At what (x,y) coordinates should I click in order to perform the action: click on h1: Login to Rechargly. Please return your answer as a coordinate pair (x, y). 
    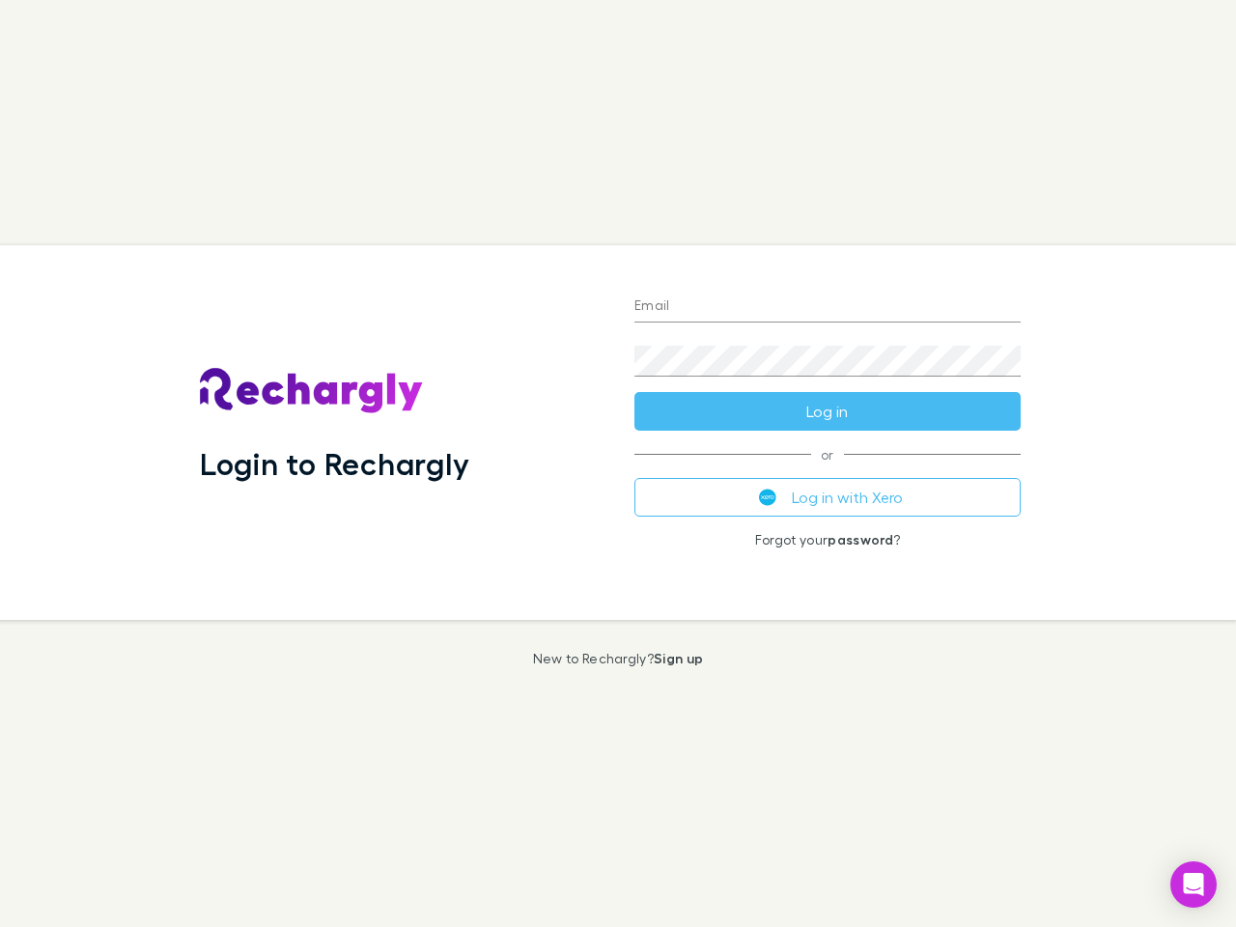
    Looking at the image, I should click on (334, 463).